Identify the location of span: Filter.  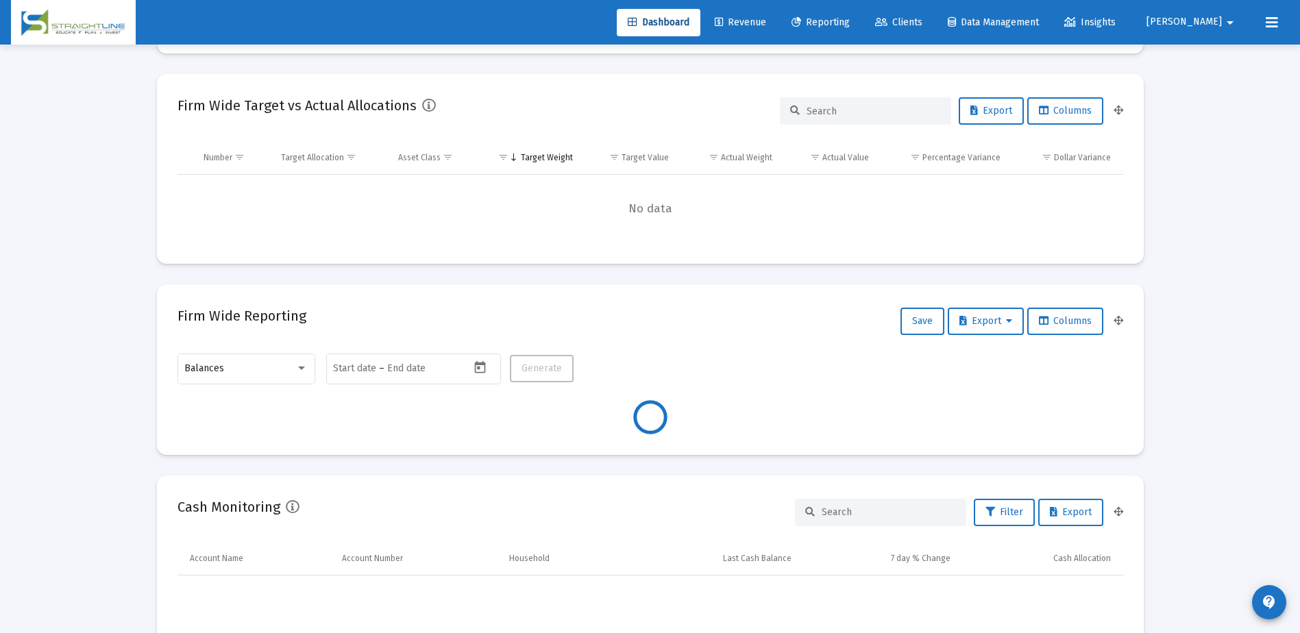
(1004, 512).